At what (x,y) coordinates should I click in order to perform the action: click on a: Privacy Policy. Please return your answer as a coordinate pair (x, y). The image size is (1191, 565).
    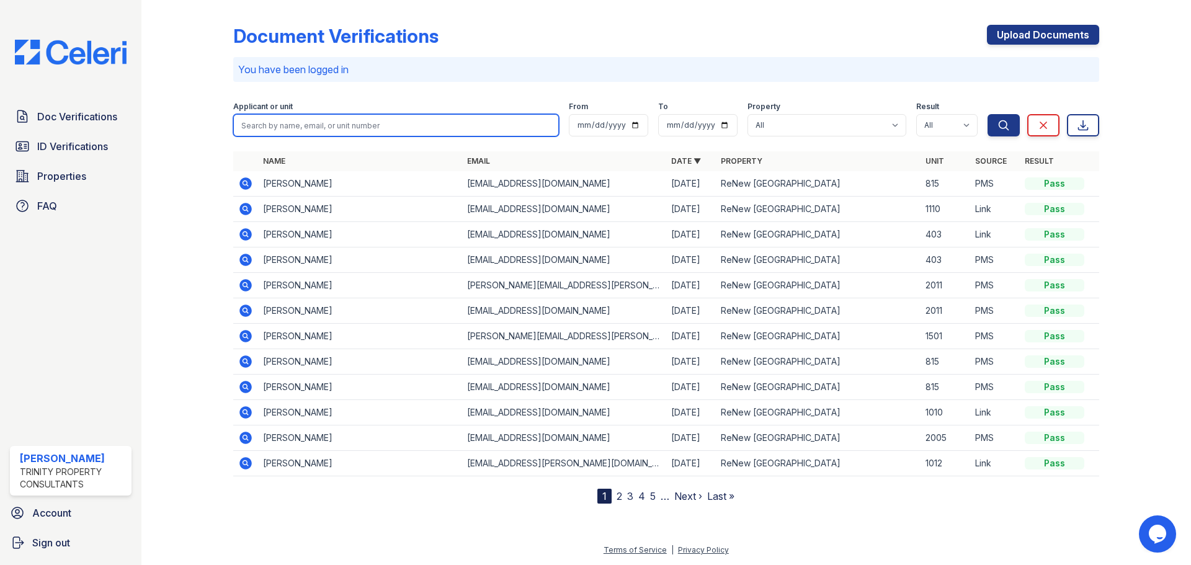
    Looking at the image, I should click on (703, 550).